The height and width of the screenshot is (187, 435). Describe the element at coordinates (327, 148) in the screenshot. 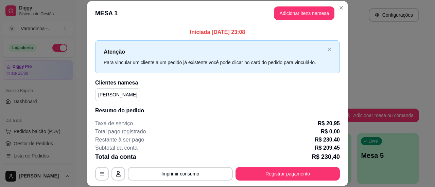

I see `p: R$ 209,45` at that location.